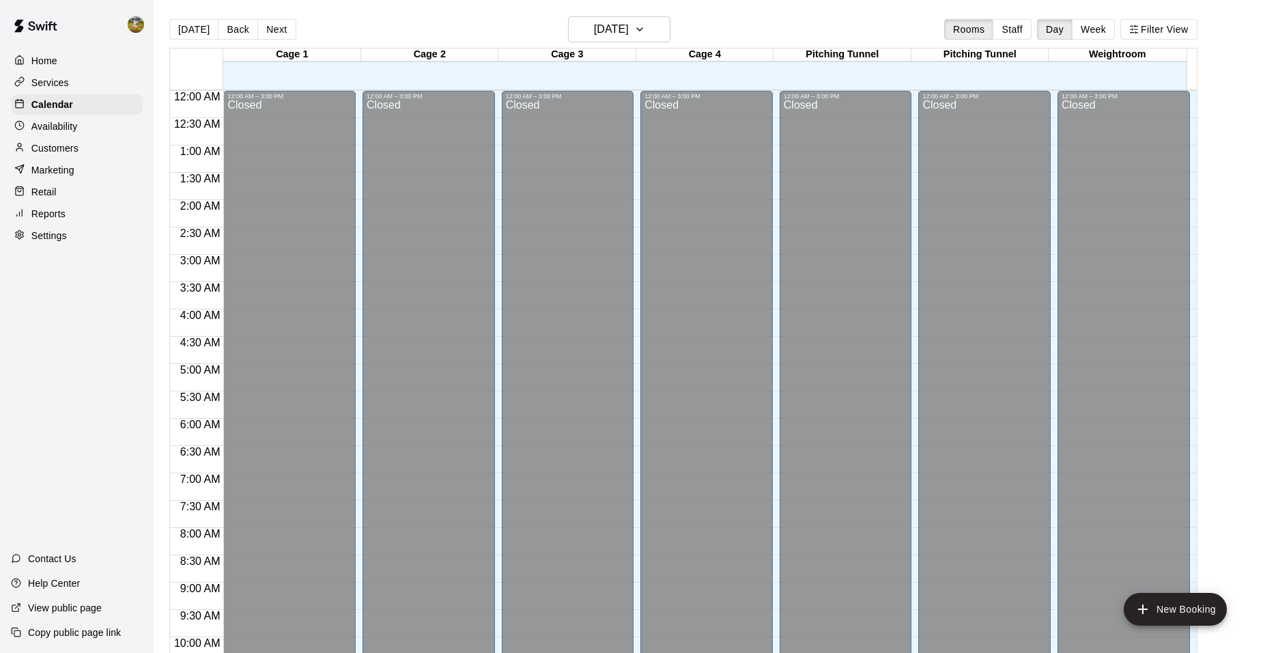 The image size is (1263, 653). What do you see at coordinates (44, 192) in the screenshot?
I see `p: Retail` at bounding box center [44, 192].